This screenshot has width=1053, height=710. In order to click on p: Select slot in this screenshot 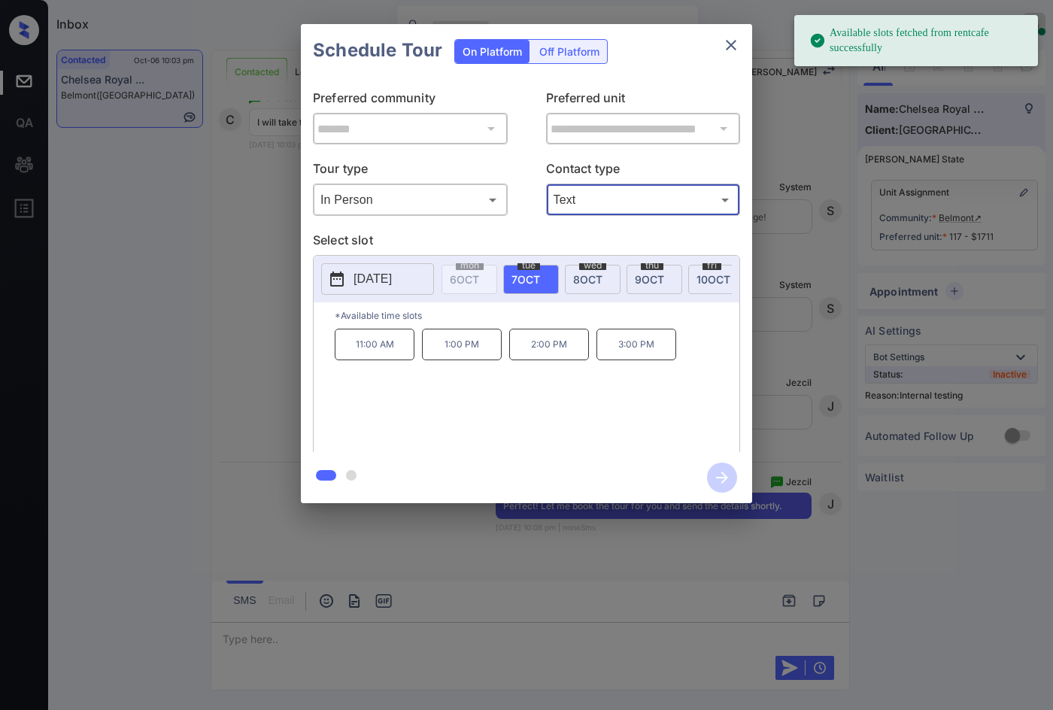, I will do `click(526, 243)`.